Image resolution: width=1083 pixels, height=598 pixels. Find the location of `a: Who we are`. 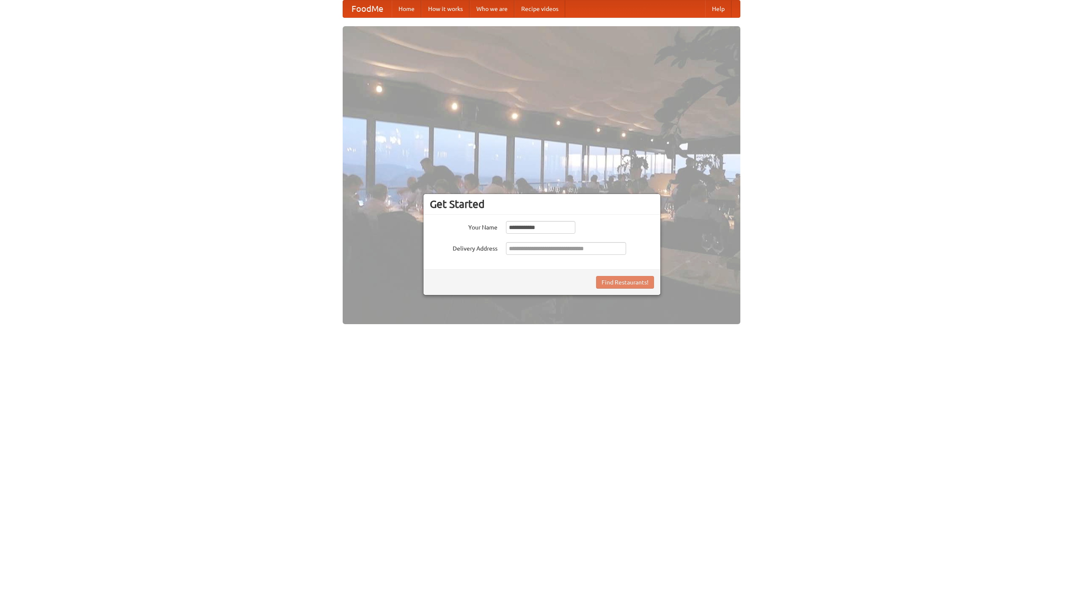

a: Who we are is located at coordinates (492, 9).